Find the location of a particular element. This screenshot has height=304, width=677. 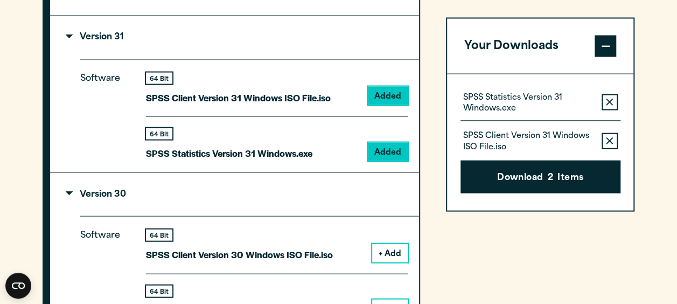

p: SPSS Client Version 30 Windows ISO File.iso is located at coordinates (239, 254).